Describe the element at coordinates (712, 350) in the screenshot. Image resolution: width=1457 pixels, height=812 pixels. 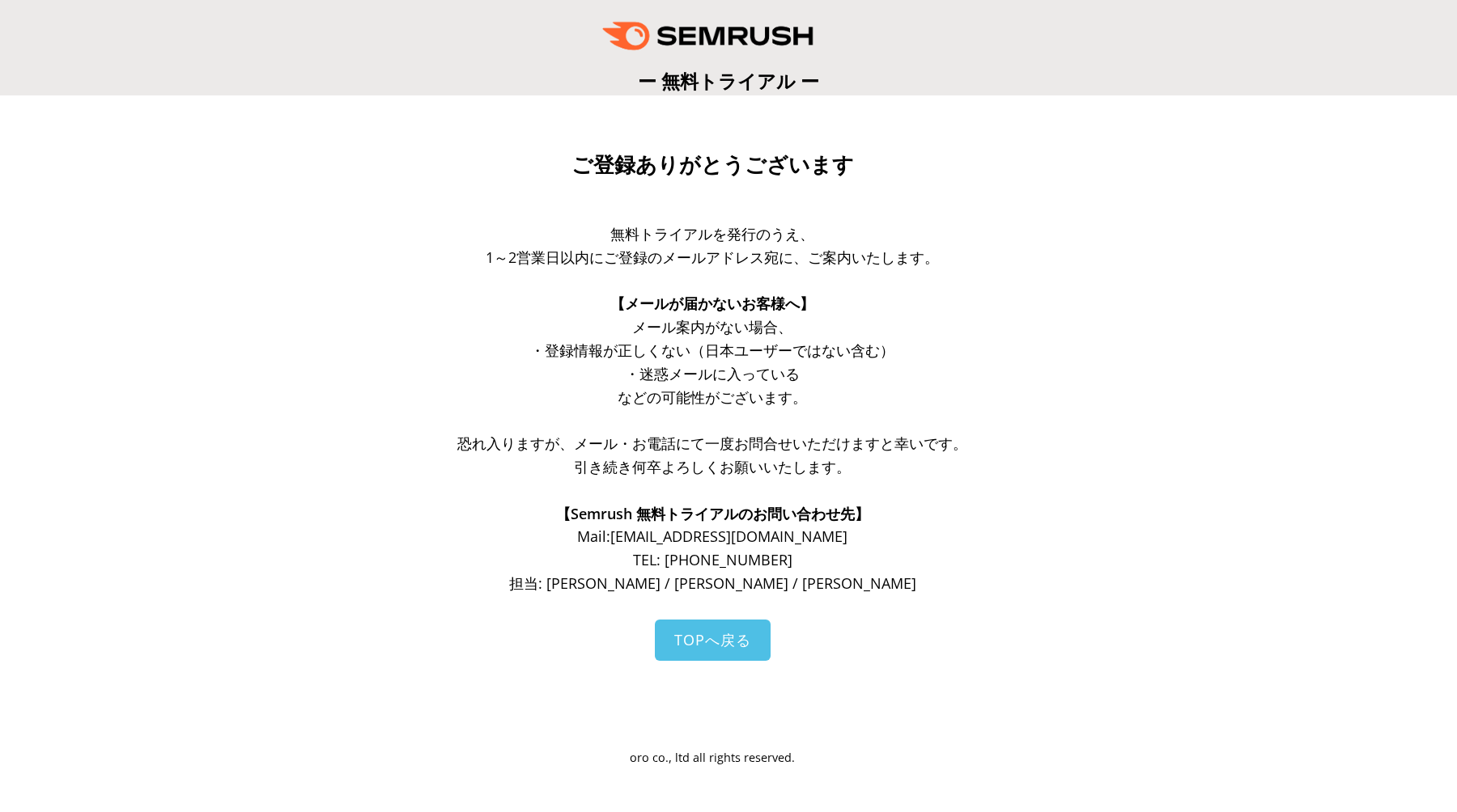
I see `span: ・登録情報が正しくない（日本ユーザーではない含む）` at that location.